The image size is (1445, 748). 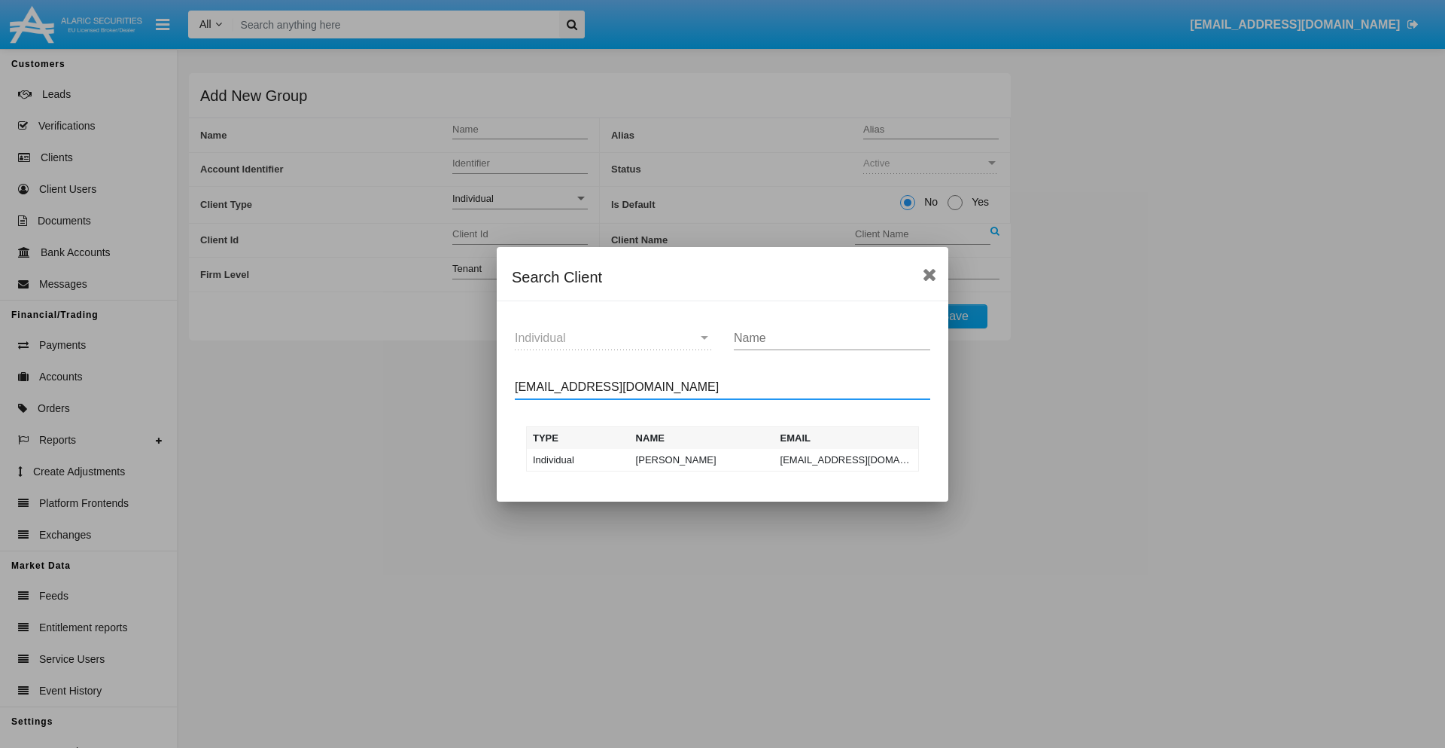 I want to click on th: Email, so click(x=847, y=437).